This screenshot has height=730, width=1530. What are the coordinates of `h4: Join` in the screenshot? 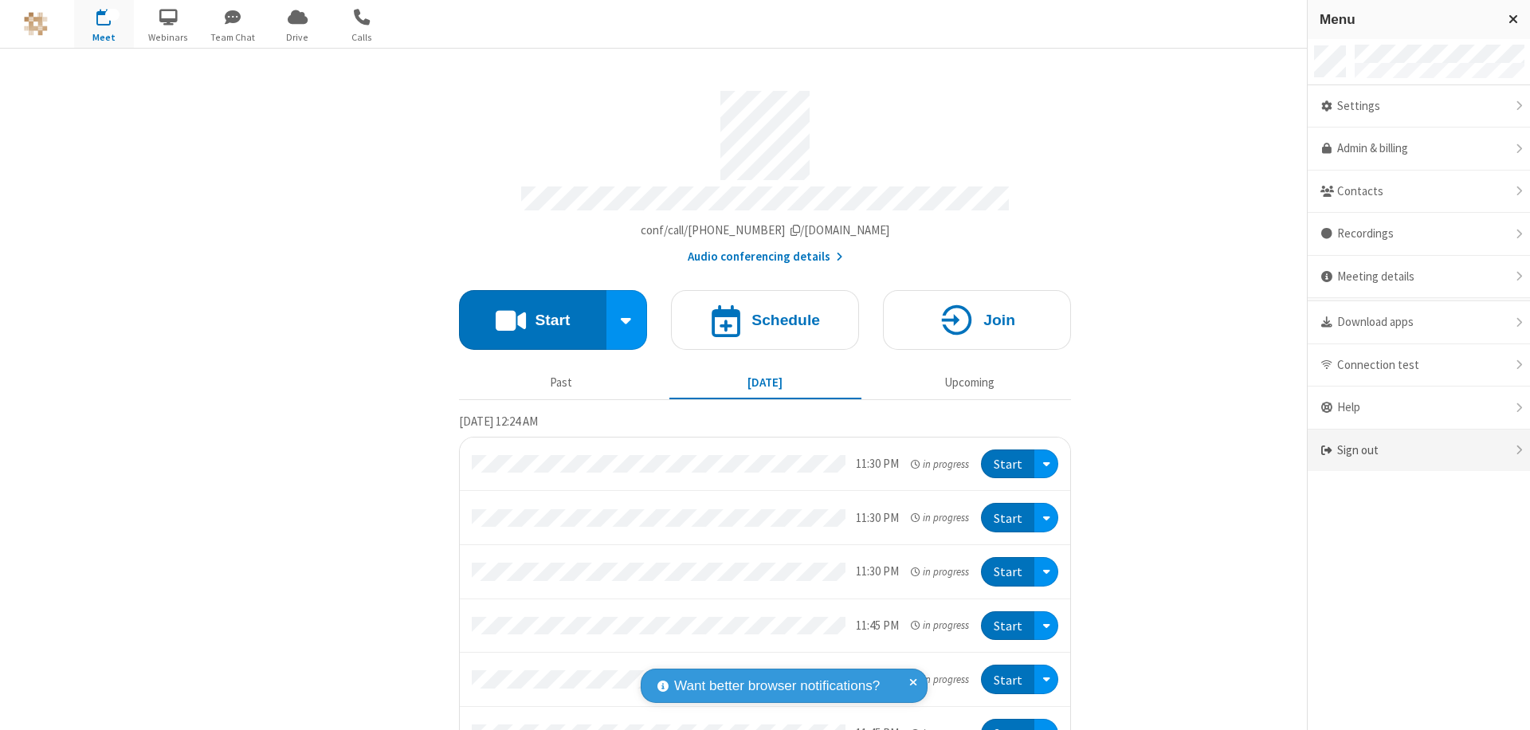 It's located at (999, 319).